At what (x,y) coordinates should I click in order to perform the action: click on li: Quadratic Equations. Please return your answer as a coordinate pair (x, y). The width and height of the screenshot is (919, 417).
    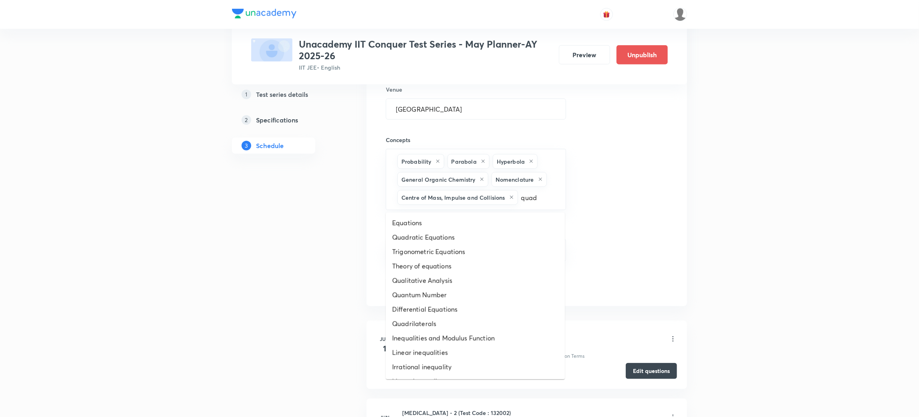
    Looking at the image, I should click on (475, 238).